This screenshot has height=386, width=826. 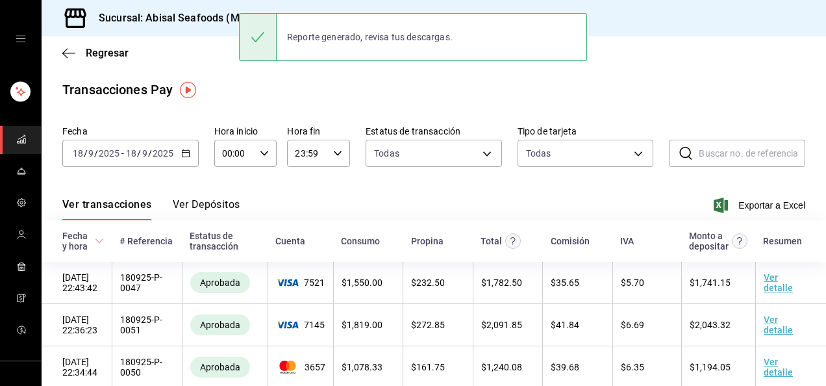 What do you see at coordinates (77, 241) in the screenshot?
I see `div: Fecha y hora` at bounding box center [77, 241].